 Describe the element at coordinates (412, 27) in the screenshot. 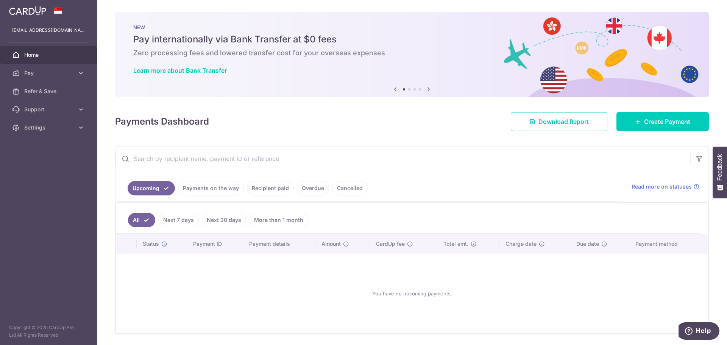

I see `p: NEW` at that location.